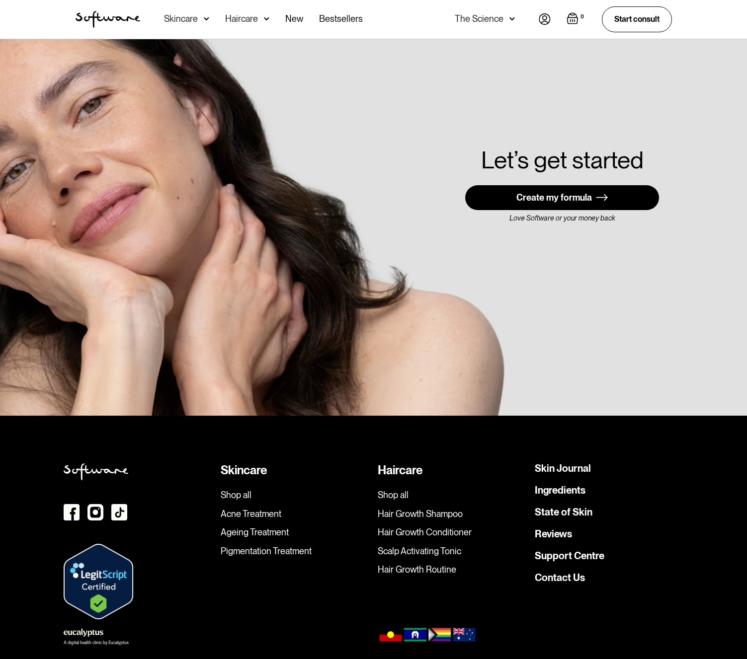 This screenshot has width=747, height=659. Describe the element at coordinates (452, 570) in the screenshot. I see `a: Hair Growth Routine` at that location.